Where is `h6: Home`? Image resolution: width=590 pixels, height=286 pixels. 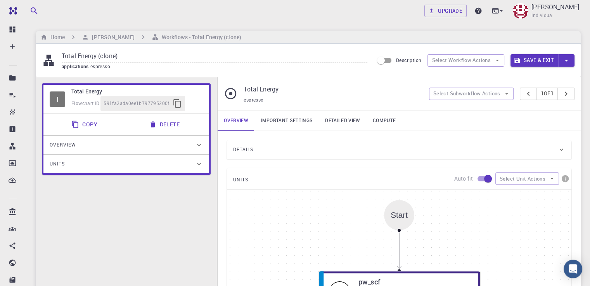 h6: Home is located at coordinates (56, 37).